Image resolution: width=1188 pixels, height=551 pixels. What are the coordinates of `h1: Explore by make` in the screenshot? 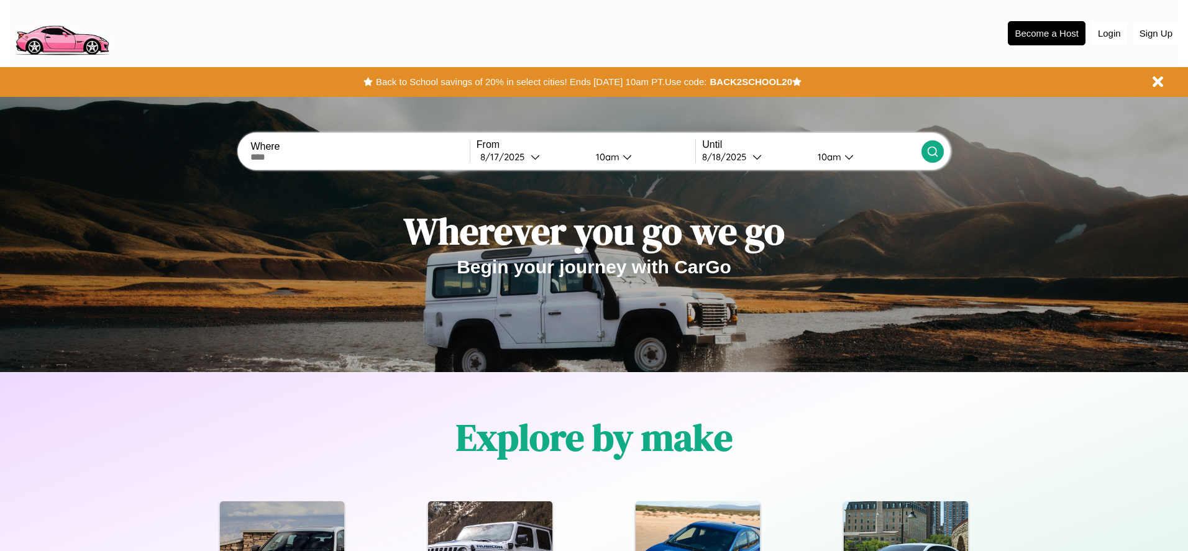 It's located at (594, 437).